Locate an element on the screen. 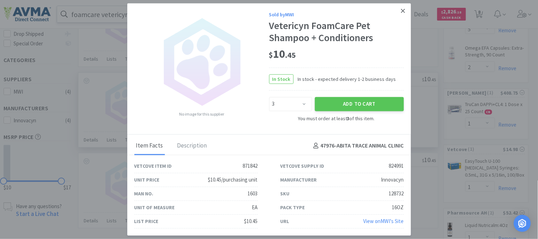 Image resolution: width=538 pixels, height=239 pixels. div: Sold by MWI is located at coordinates (336, 15).